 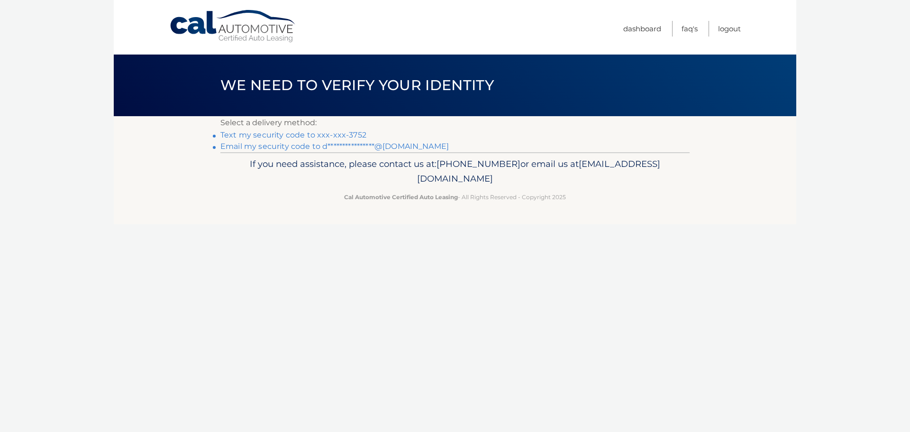 I want to click on span: We need to verify your identity, so click(x=357, y=85).